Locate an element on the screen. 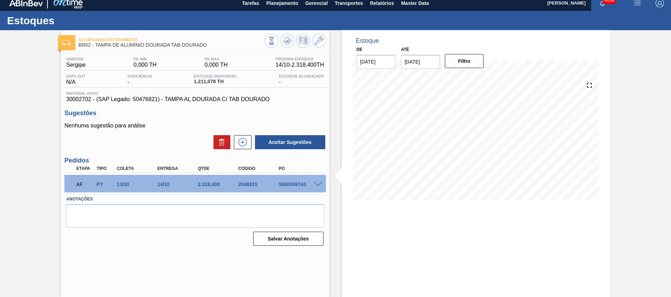 The width and height of the screenshot is (671, 297). img: Ícone is located at coordinates (66, 43).